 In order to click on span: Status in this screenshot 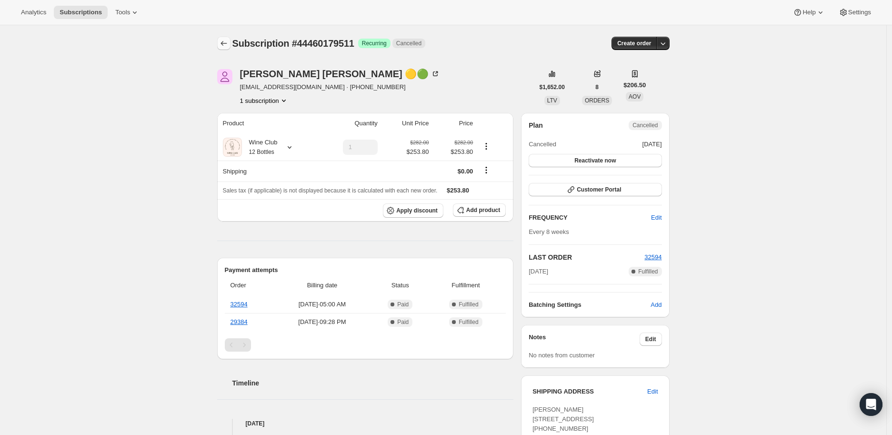, I will do `click(400, 285)`.